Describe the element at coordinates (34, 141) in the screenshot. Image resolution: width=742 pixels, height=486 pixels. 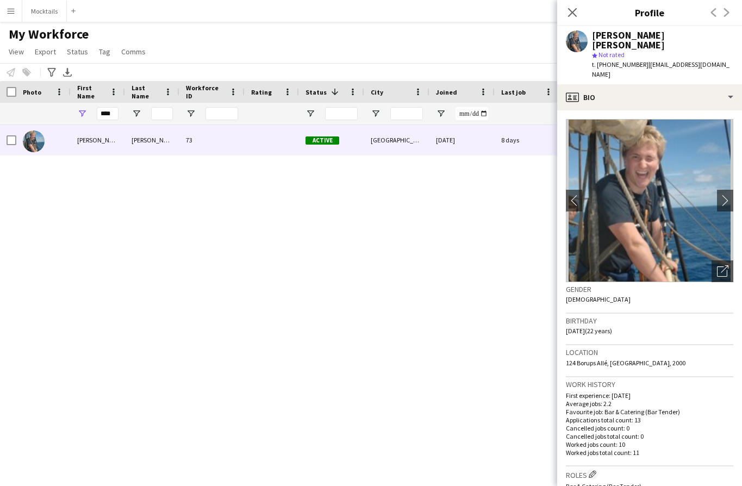
I see `img: Noah Bondo Høegh` at that location.